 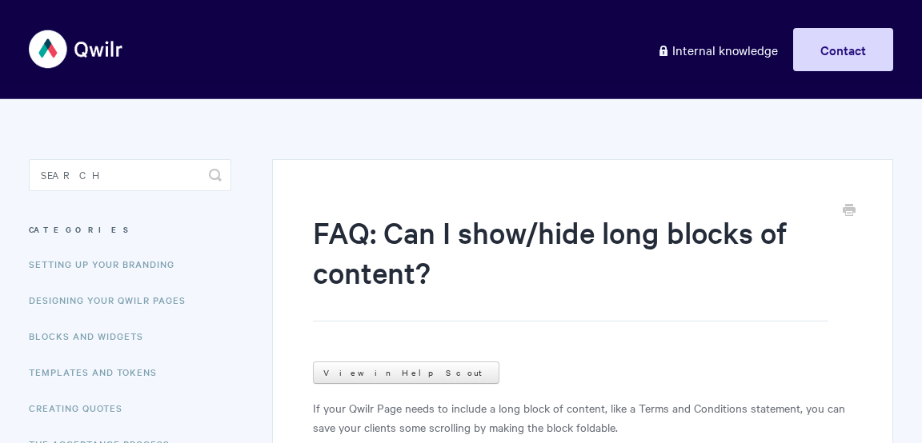 What do you see at coordinates (107, 264) in the screenshot?
I see `a: Setting up your Branding` at bounding box center [107, 264].